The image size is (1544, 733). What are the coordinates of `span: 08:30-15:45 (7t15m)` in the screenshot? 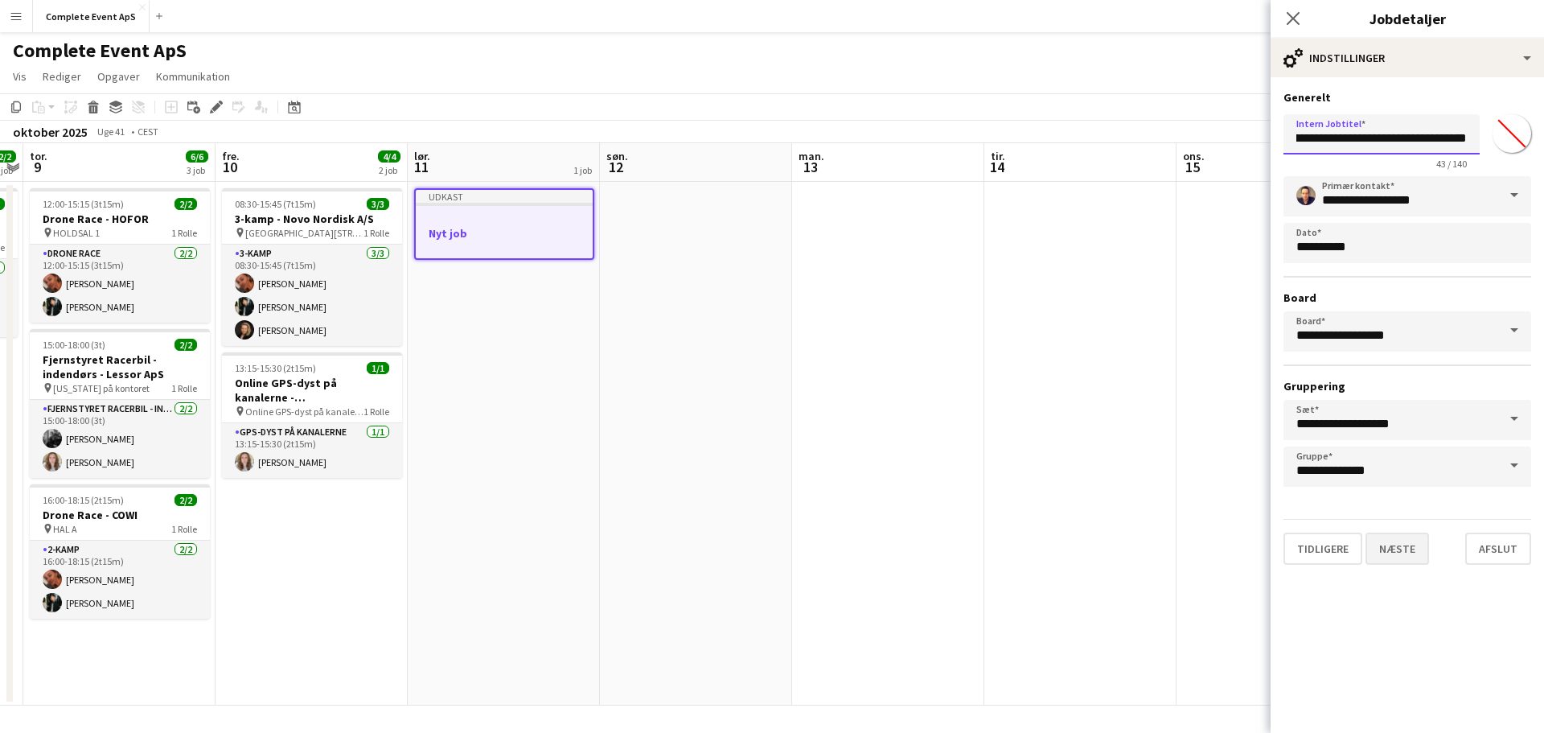 It's located at (275, 203).